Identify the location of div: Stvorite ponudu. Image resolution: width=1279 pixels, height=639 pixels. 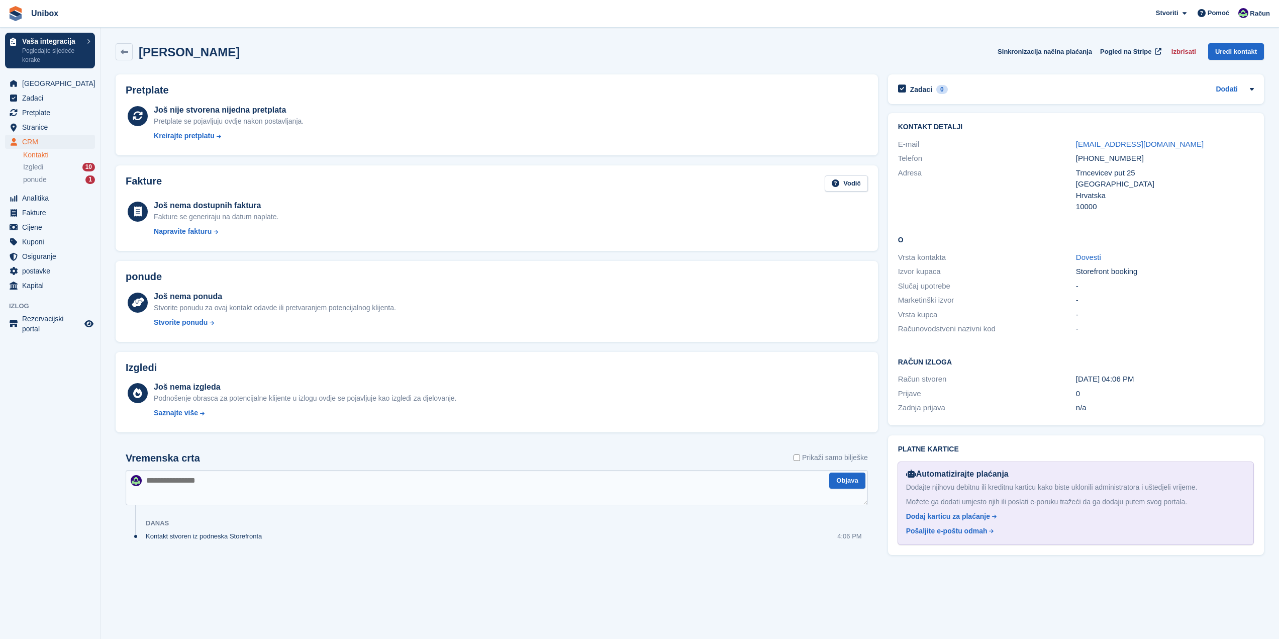
(180, 322).